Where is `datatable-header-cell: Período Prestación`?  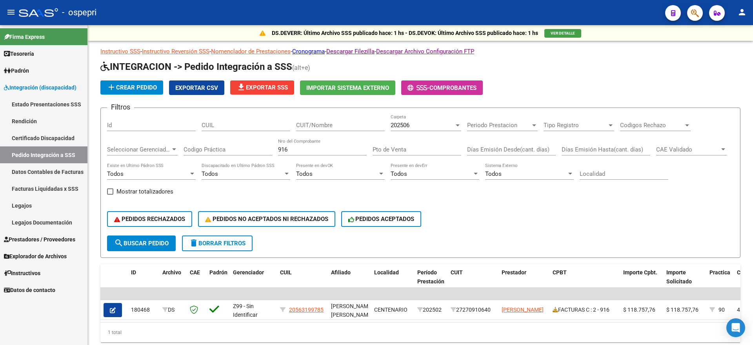 datatable-header-cell: Período Prestación is located at coordinates (430, 281).